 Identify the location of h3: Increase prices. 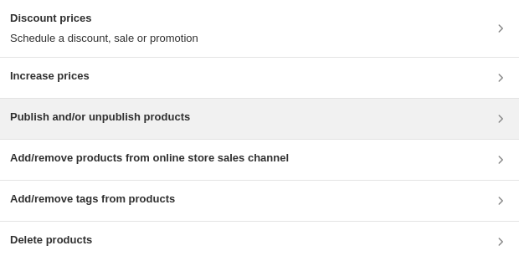
(49, 76).